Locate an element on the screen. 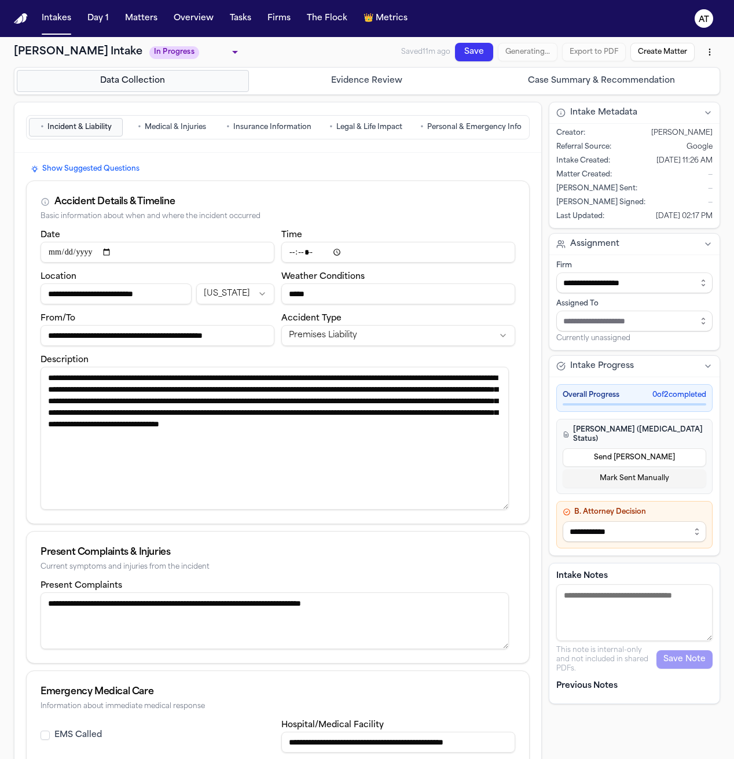  button: Matters is located at coordinates (141, 19).